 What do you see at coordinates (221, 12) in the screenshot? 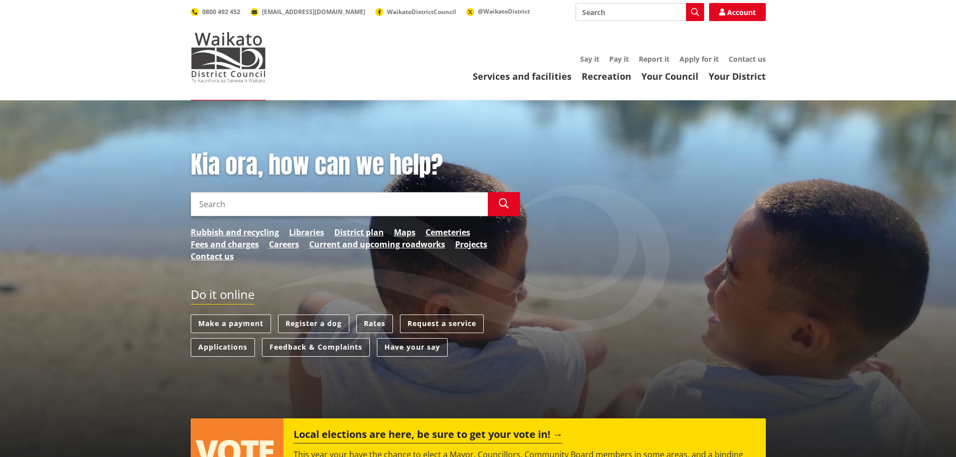
I see `span: 0800 492 452` at bounding box center [221, 12].